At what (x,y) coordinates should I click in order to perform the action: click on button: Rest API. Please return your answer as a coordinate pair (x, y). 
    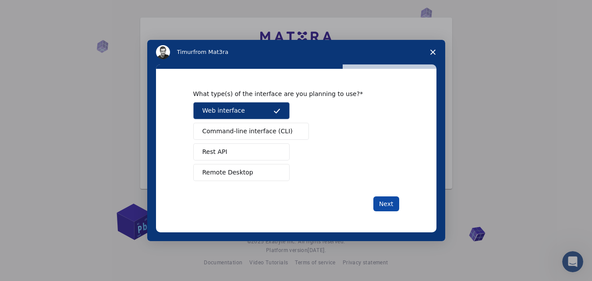
    Looking at the image, I should click on (241, 151).